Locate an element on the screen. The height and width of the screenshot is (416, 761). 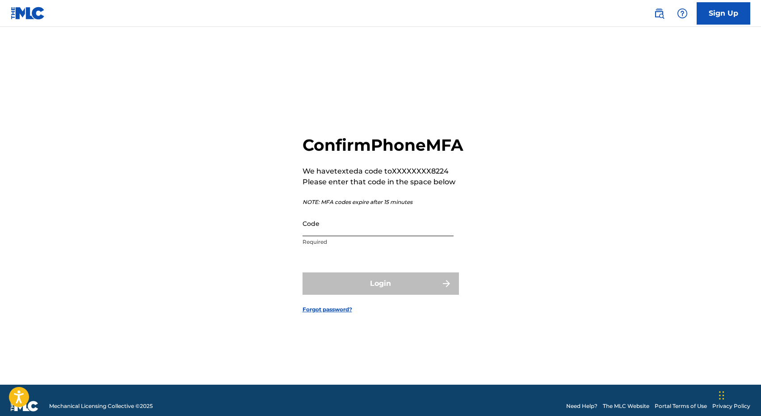
a: Privacy Policy is located at coordinates (731, 406).